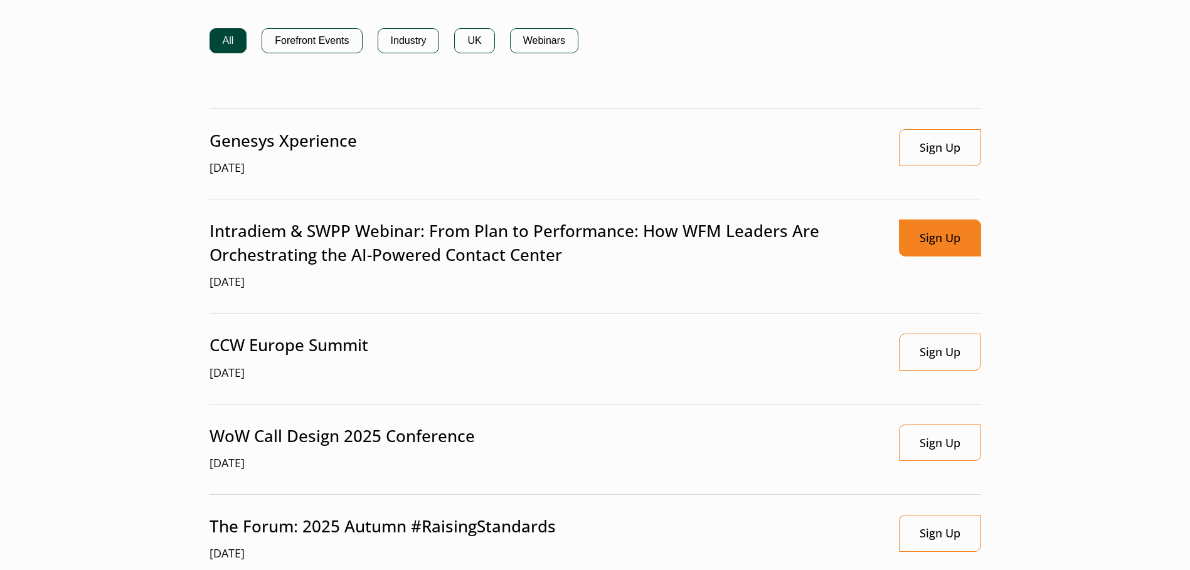 This screenshot has width=1190, height=570. Describe the element at coordinates (312, 41) in the screenshot. I see `button: Forefront Events` at that location.